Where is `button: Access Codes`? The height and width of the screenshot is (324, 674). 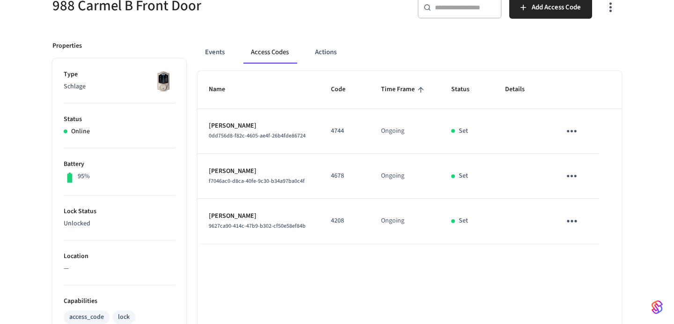 button: Access Codes is located at coordinates (269, 52).